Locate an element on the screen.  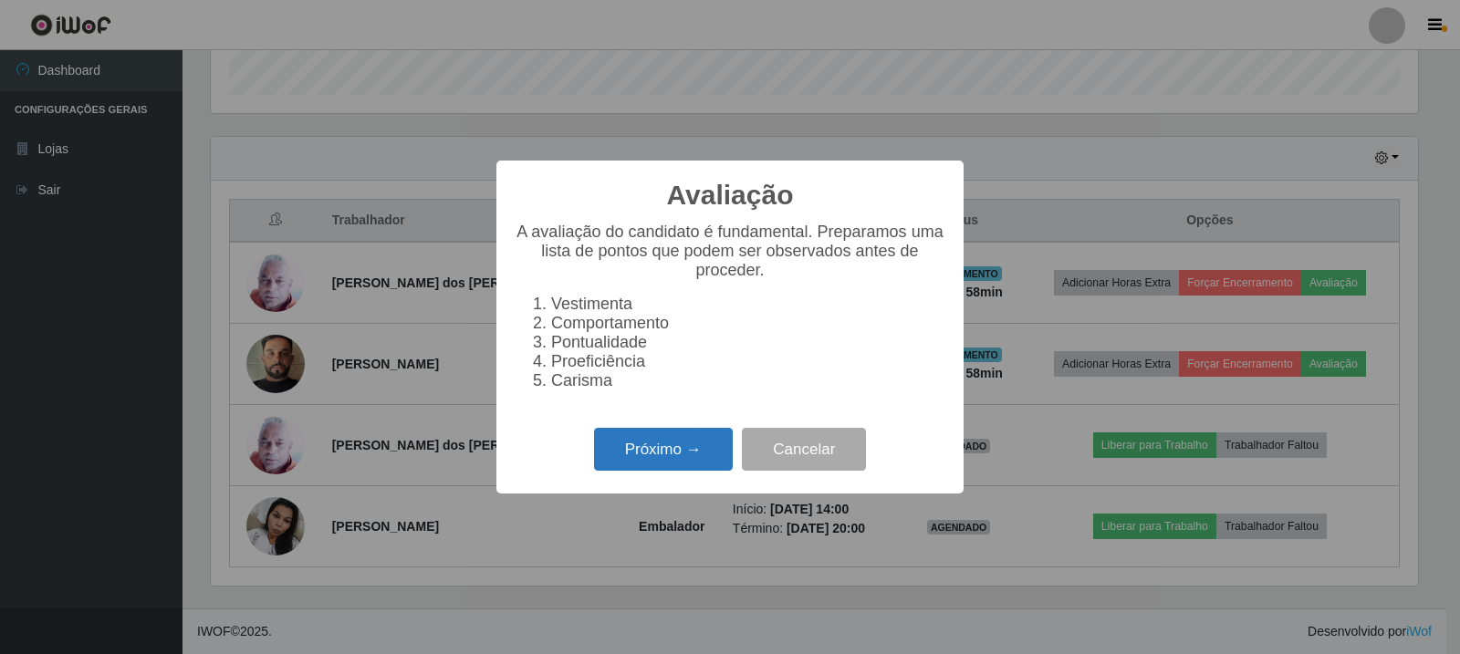
button: Próximo → is located at coordinates (663, 449).